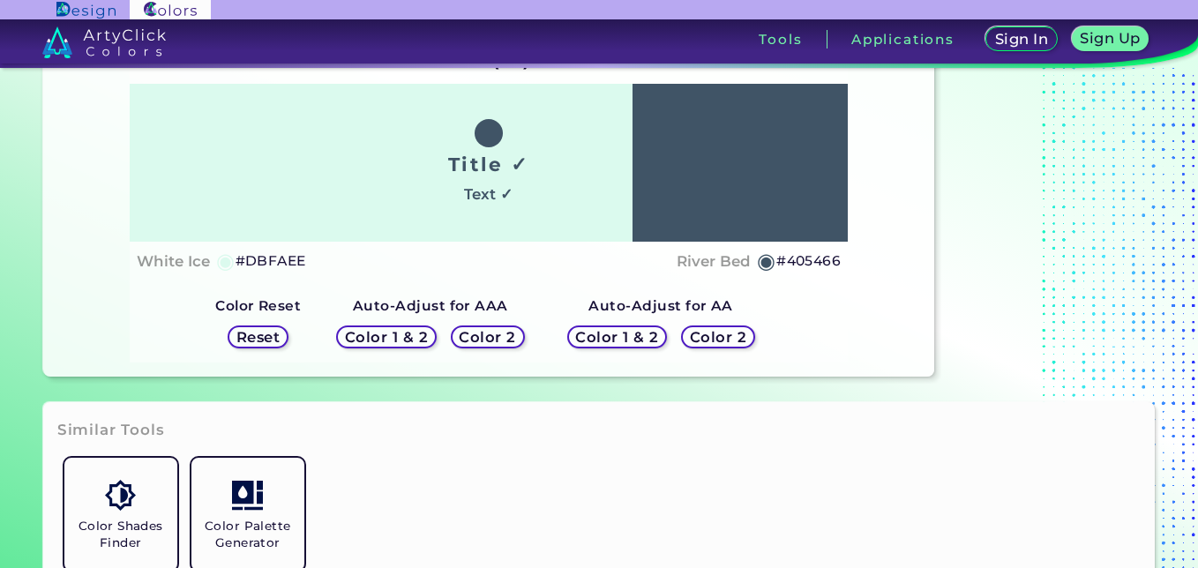 Image resolution: width=1198 pixels, height=568 pixels. I want to click on h4: White Ice, so click(173, 261).